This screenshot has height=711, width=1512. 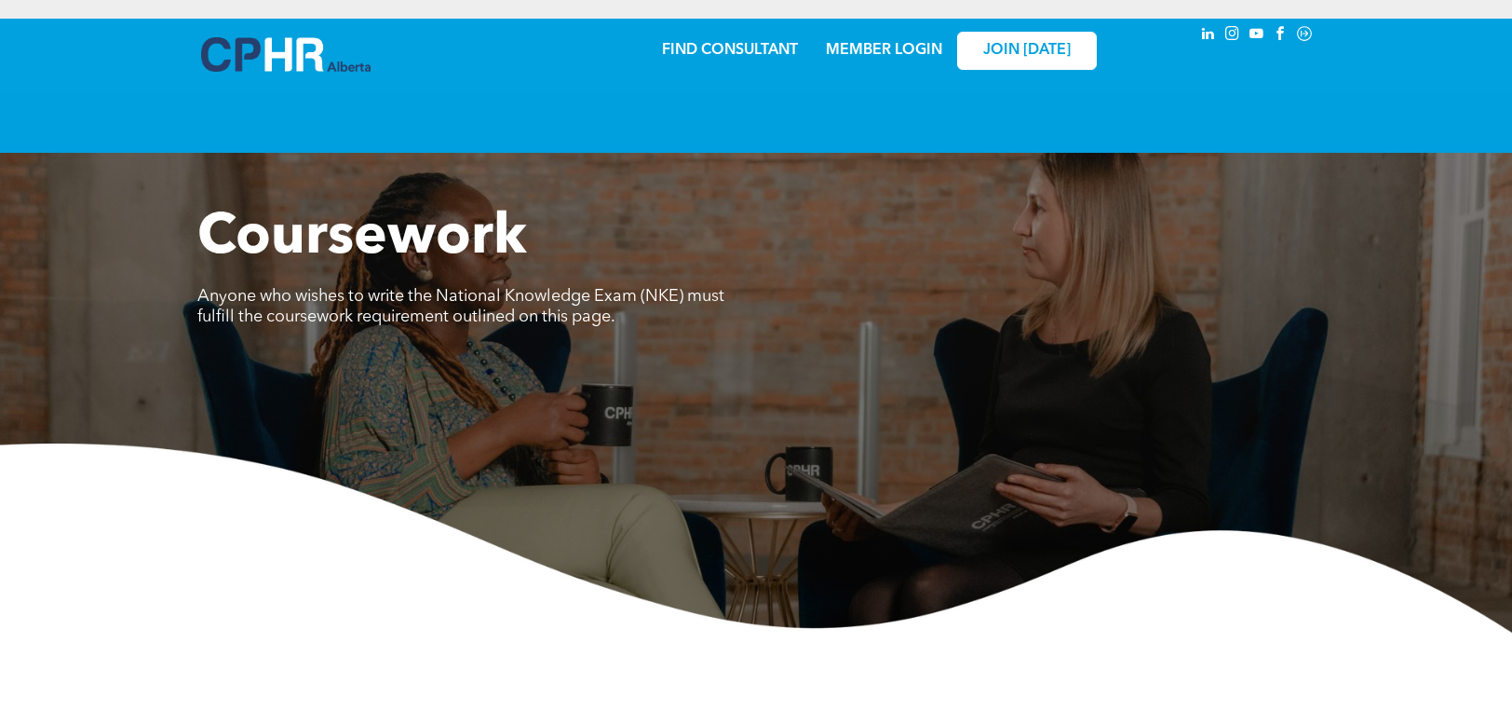 I want to click on a: facebook, so click(x=1281, y=35).